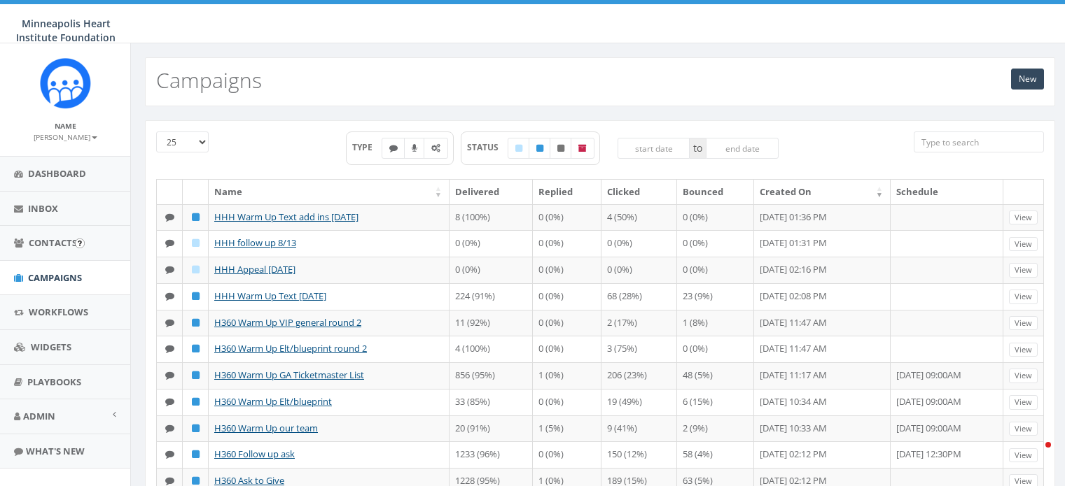  What do you see at coordinates (567, 376) in the screenshot?
I see `td: 1 (0%)` at bounding box center [567, 376].